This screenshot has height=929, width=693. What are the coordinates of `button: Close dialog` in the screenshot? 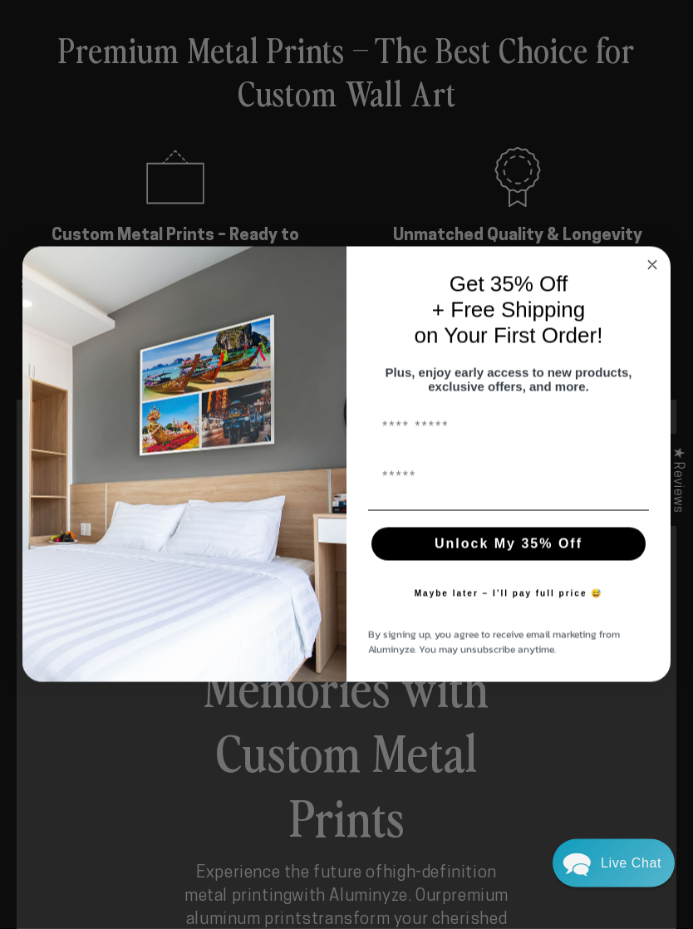 It's located at (652, 265).